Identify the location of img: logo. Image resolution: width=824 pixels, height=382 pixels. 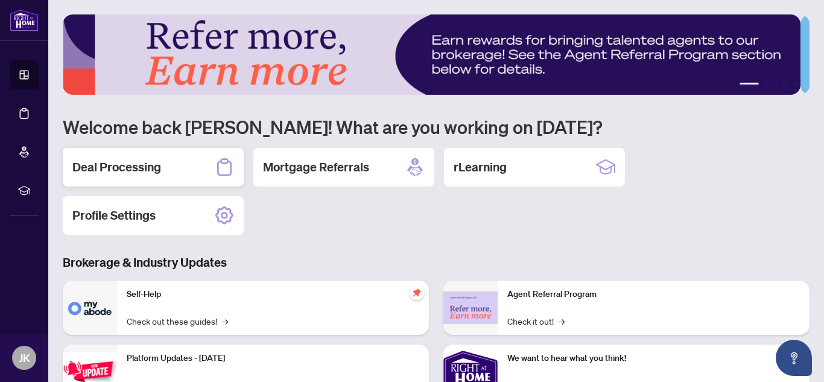
(24, 20).